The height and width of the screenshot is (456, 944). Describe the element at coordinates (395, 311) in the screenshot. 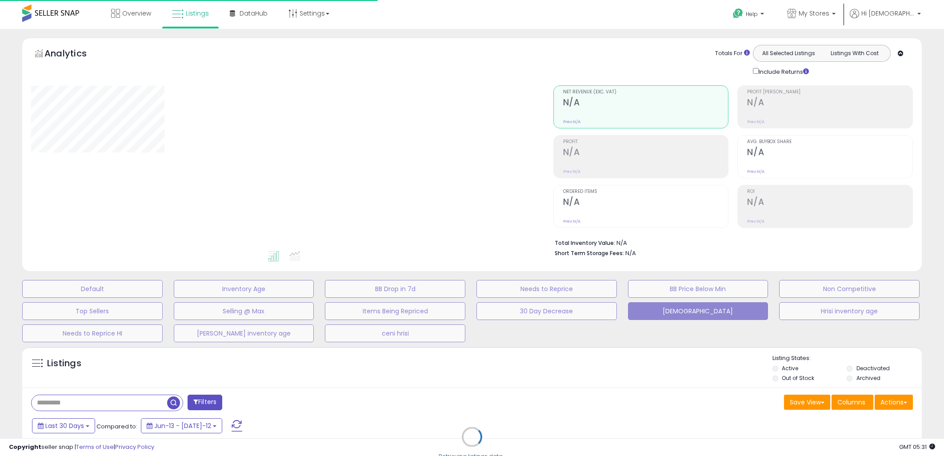

I see `button: Items Being Repriced` at that location.